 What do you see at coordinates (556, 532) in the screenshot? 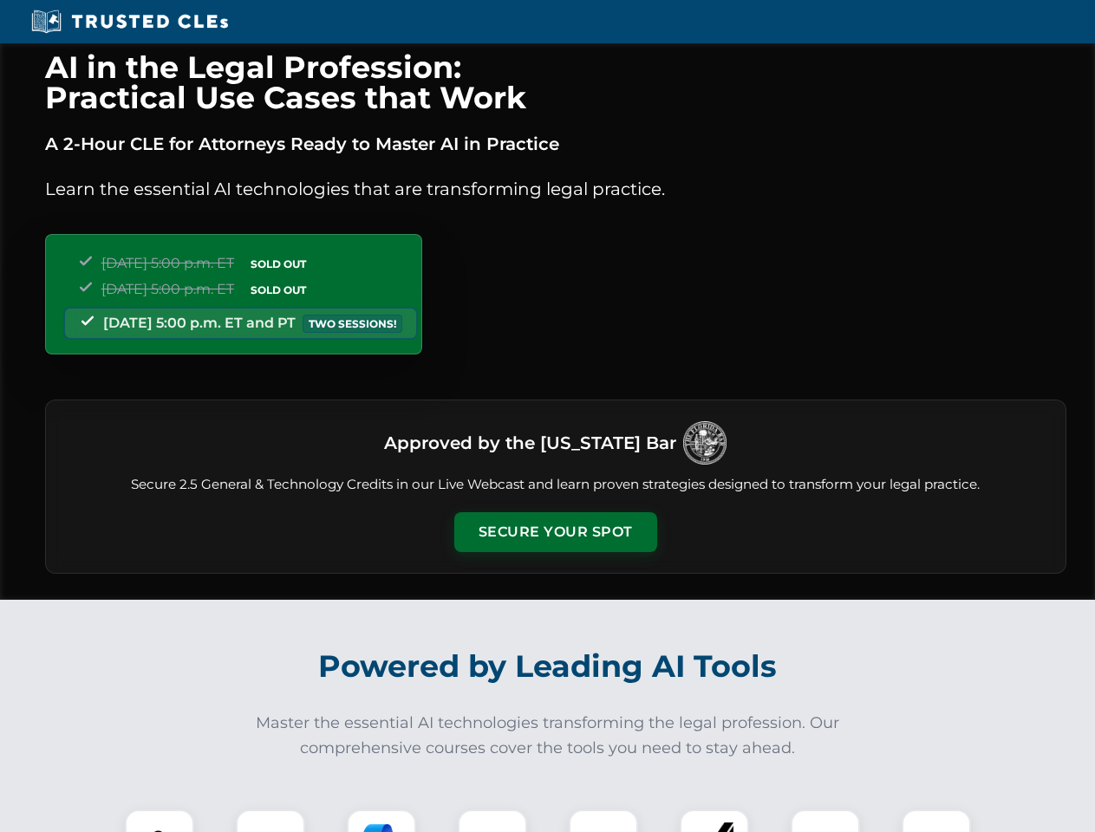
I see `button: Secure Your Spot` at bounding box center [556, 532].